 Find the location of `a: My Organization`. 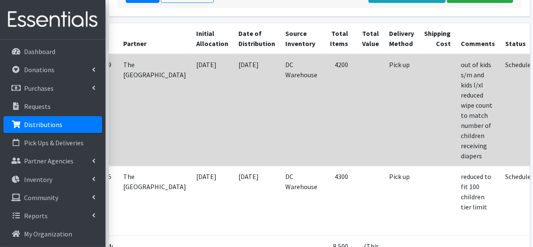

a: My Organization is located at coordinates (53, 234).